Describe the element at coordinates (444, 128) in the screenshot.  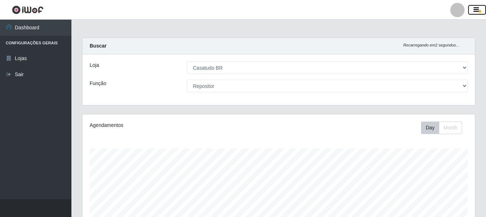
I see `div: Toolbar with button groups` at that location.